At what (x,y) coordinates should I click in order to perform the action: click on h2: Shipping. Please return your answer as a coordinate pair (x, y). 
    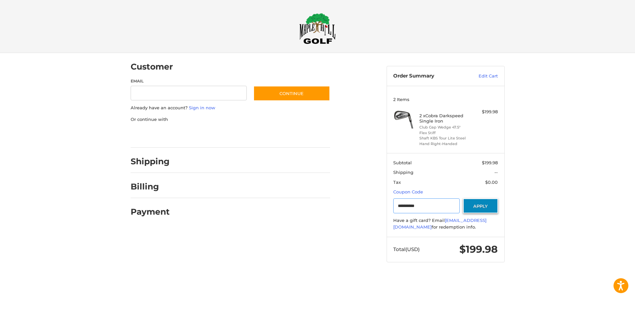
    Looking at the image, I should click on (150, 161).